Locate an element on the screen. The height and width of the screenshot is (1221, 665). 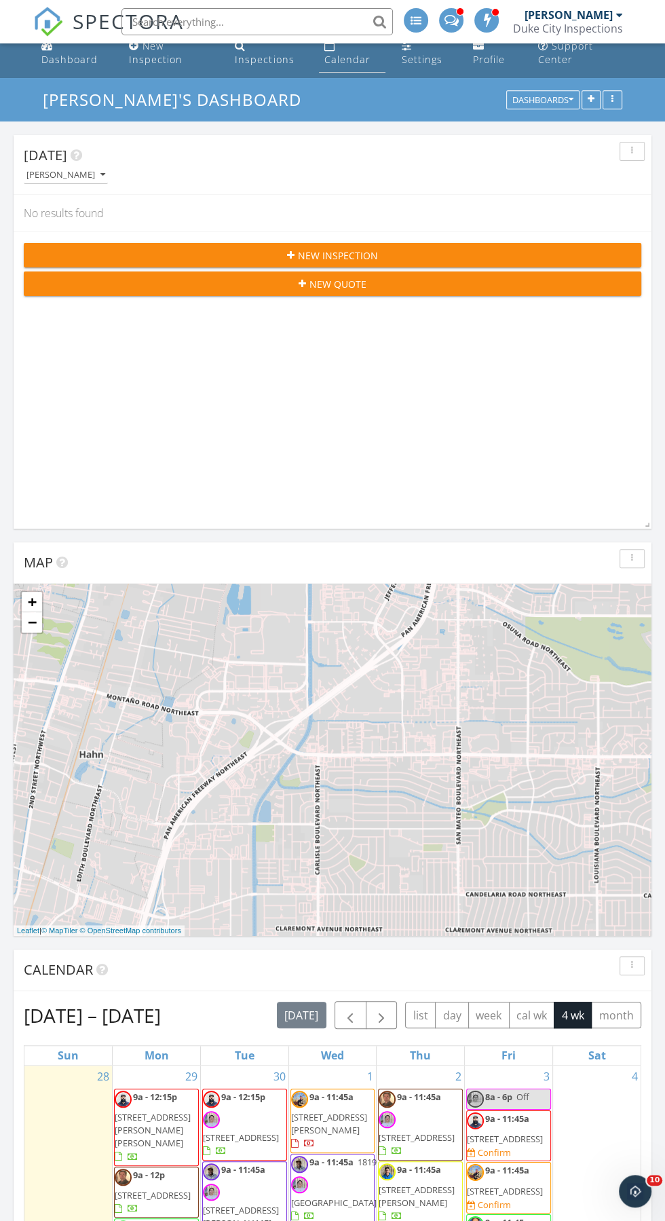
button: week is located at coordinates (489, 1015).